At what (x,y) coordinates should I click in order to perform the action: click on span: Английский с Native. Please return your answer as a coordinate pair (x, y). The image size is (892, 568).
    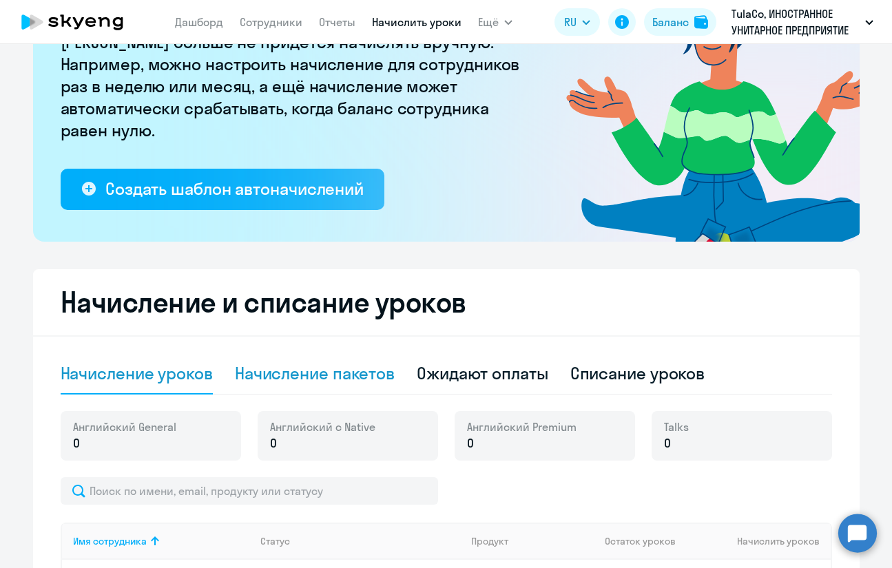
    Looking at the image, I should click on (322, 427).